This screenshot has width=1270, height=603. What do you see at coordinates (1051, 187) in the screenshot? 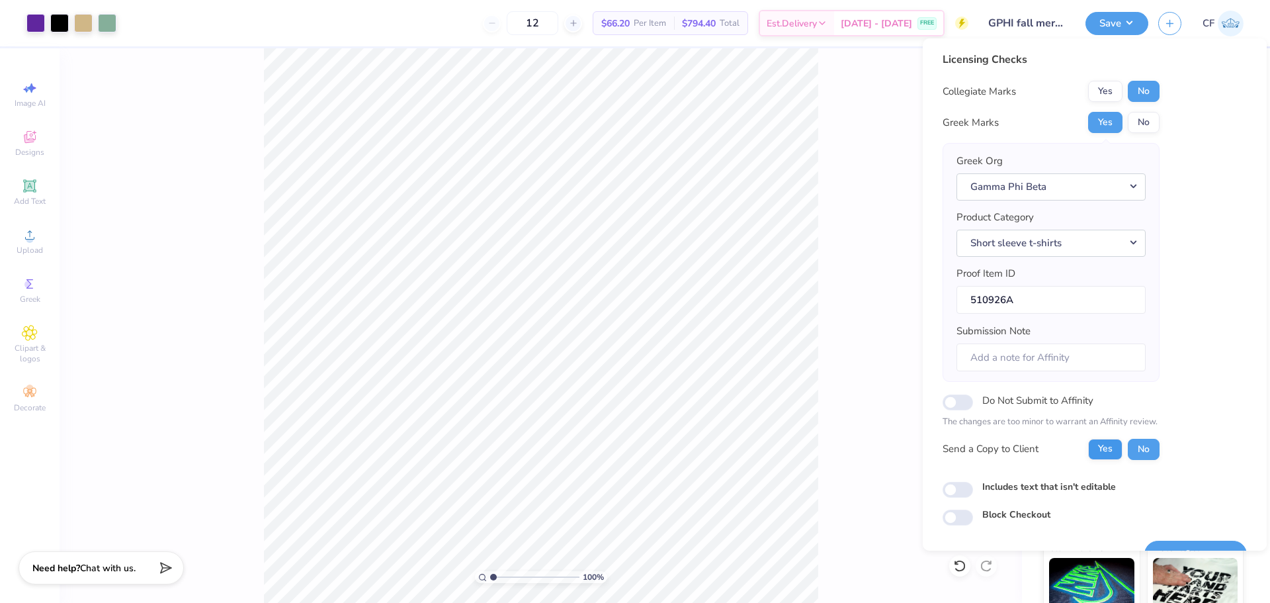
I see `button: Gamma Phi Beta` at bounding box center [1051, 187].